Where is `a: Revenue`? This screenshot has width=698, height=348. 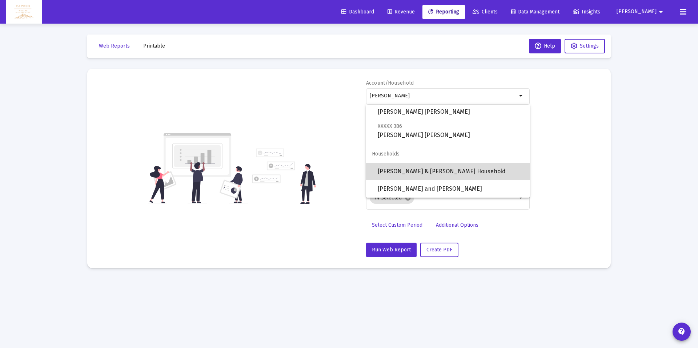 a: Revenue is located at coordinates (401, 12).